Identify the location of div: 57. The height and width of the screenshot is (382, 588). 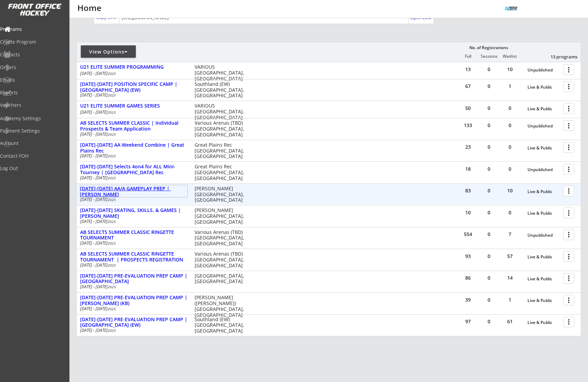
(510, 257).